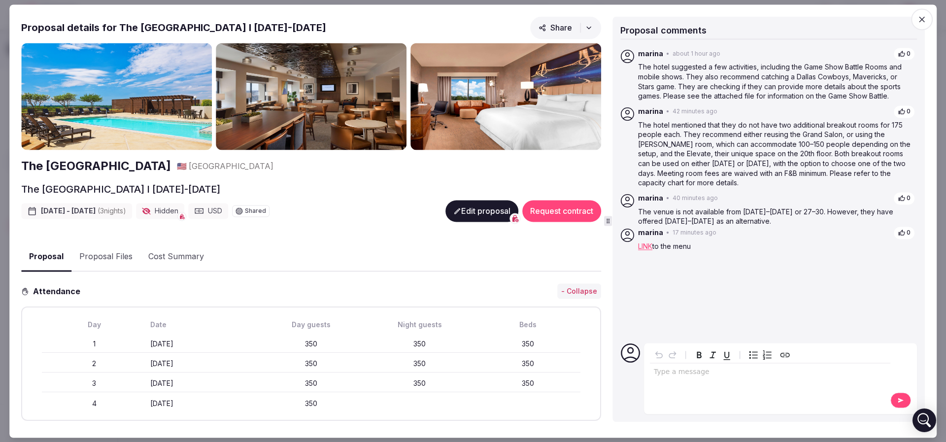 This screenshot has width=946, height=442. I want to click on button: Proposal, so click(46, 257).